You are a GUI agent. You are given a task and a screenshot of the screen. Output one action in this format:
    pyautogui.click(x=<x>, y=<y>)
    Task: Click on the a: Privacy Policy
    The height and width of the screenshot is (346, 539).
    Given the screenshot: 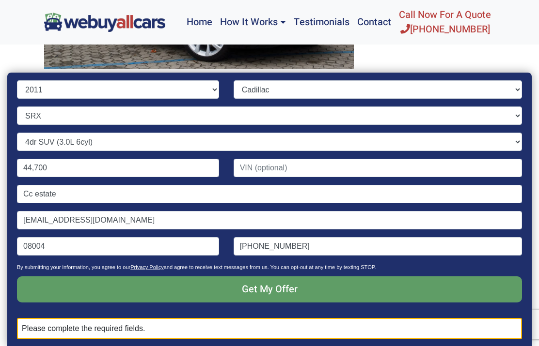 What is the action you would take?
    pyautogui.click(x=147, y=267)
    